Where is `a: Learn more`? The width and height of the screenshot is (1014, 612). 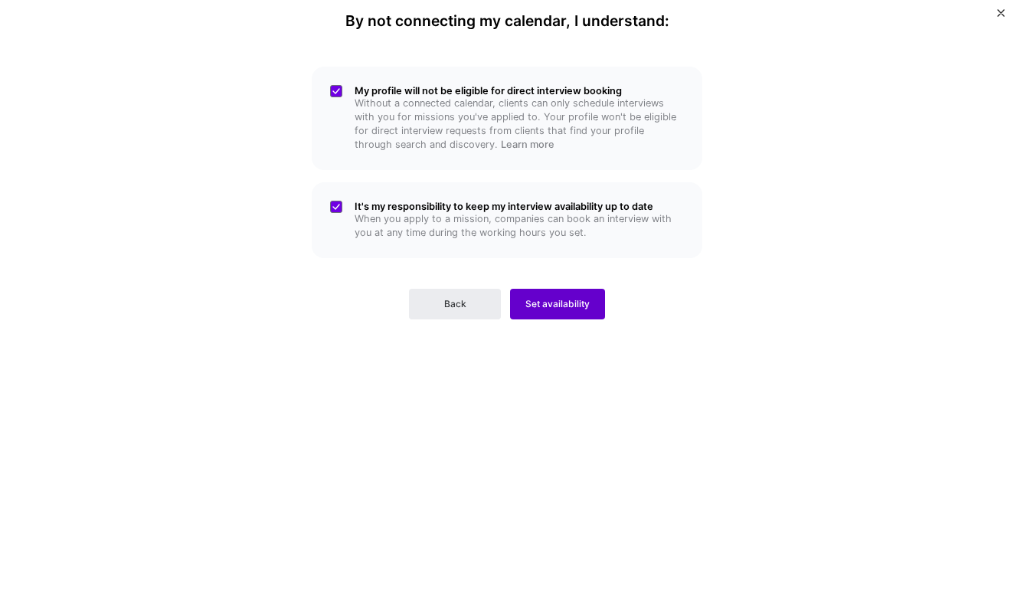
a: Learn more is located at coordinates (528, 144).